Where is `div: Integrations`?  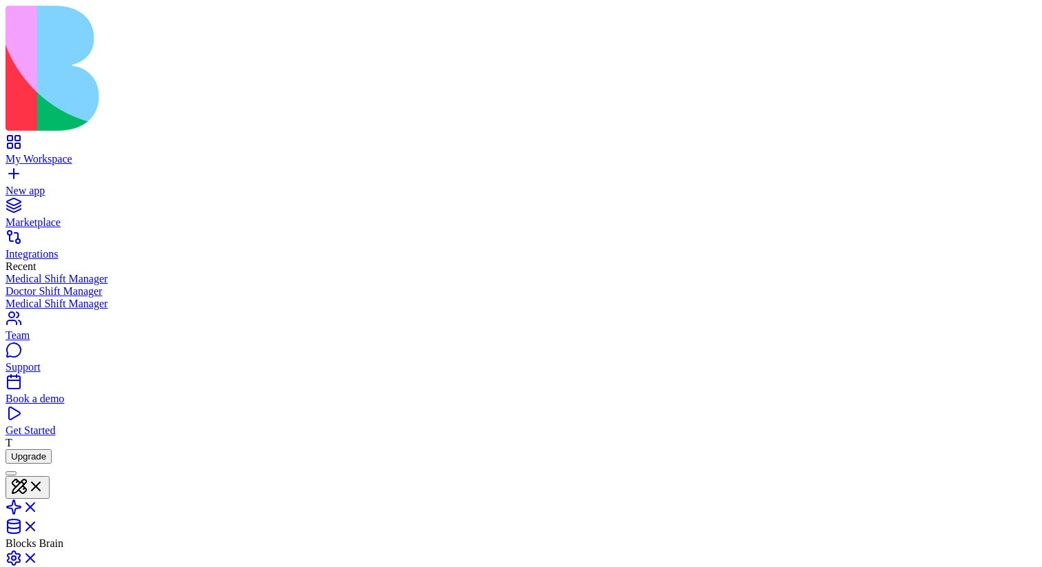
div: Integrations is located at coordinates (521, 254).